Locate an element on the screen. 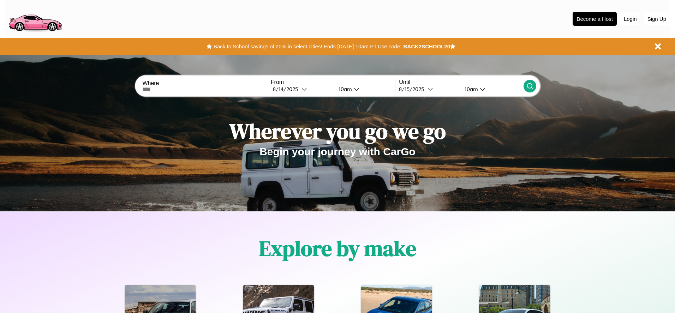 This screenshot has width=675, height=313. button: 8/14/2025 is located at coordinates (302, 89).